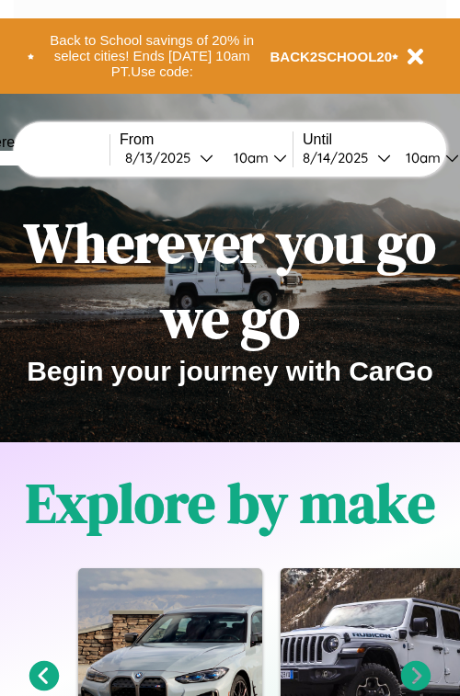  What do you see at coordinates (339, 157) in the screenshot?
I see `div: 8 / 14 / 2025` at bounding box center [339, 157].